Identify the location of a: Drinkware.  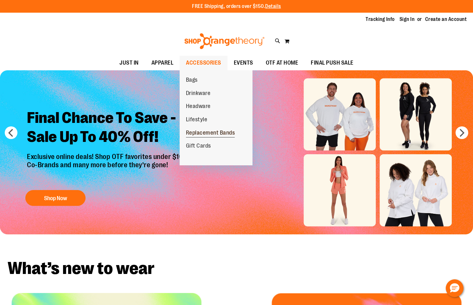
(198, 93).